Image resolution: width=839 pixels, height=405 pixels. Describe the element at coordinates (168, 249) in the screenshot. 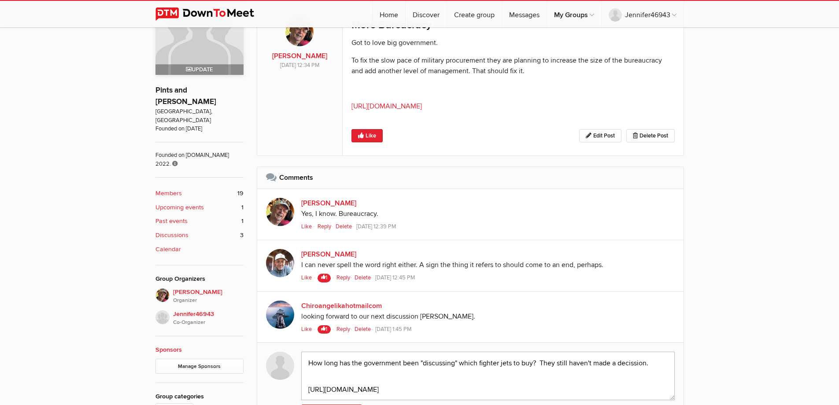

I see `b: Calendar` at that location.